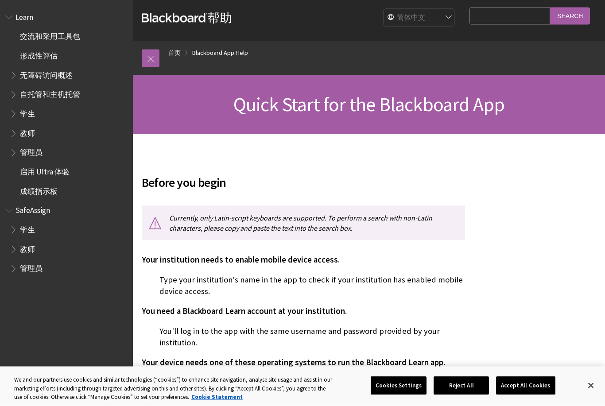 The height and width of the screenshot is (406, 605). I want to click on span: 形成性评估, so click(39, 54).